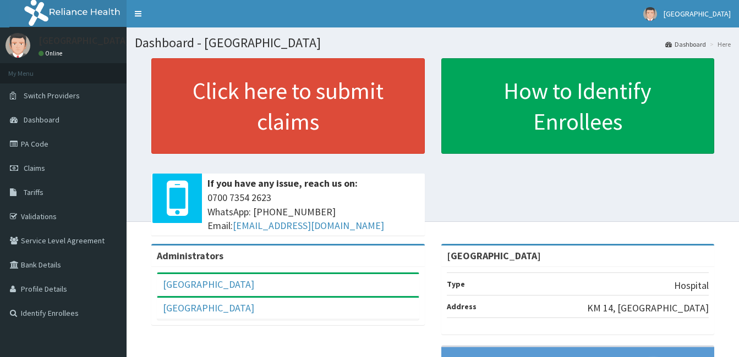 The height and width of the screenshot is (357, 739). Describe the element at coordinates (34, 192) in the screenshot. I see `span: Tariffs` at that location.